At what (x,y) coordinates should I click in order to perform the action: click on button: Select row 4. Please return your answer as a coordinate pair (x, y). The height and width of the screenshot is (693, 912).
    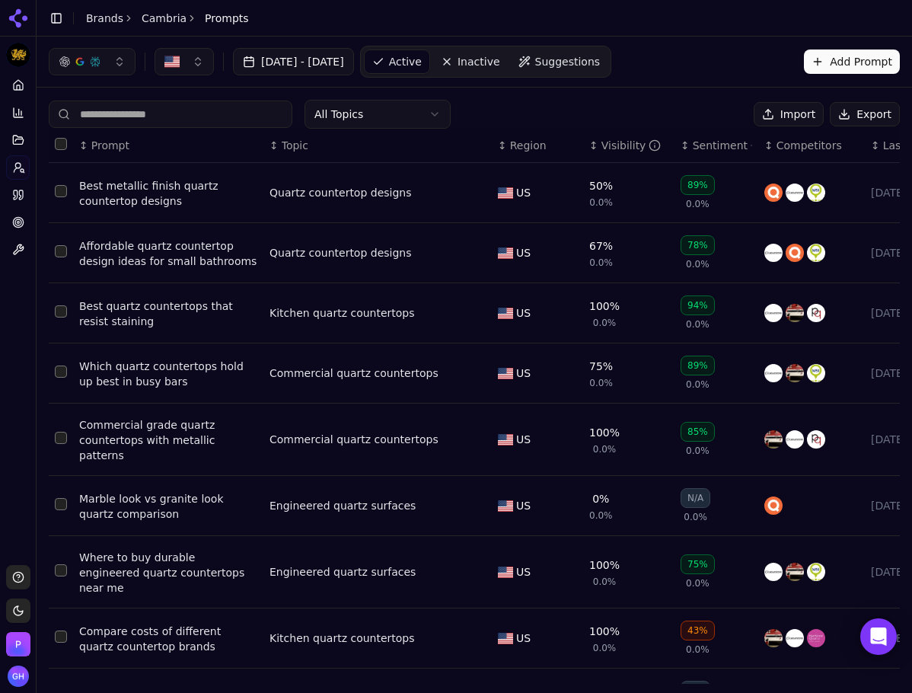
    Looking at the image, I should click on (61, 371).